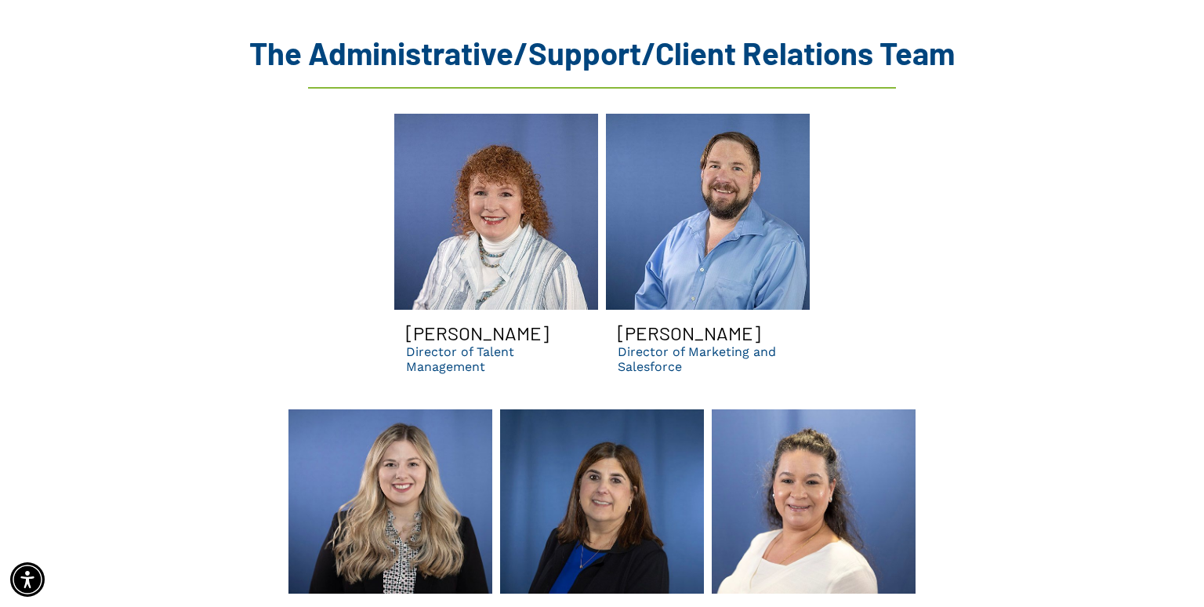 The width and height of the screenshot is (1204, 607). Describe the element at coordinates (496, 359) in the screenshot. I see `p: Director of Talent Management` at that location.